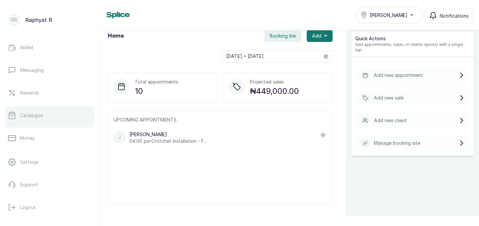 The width and height of the screenshot is (479, 226). Describe the element at coordinates (32, 70) in the screenshot. I see `p: Messaging` at that location.